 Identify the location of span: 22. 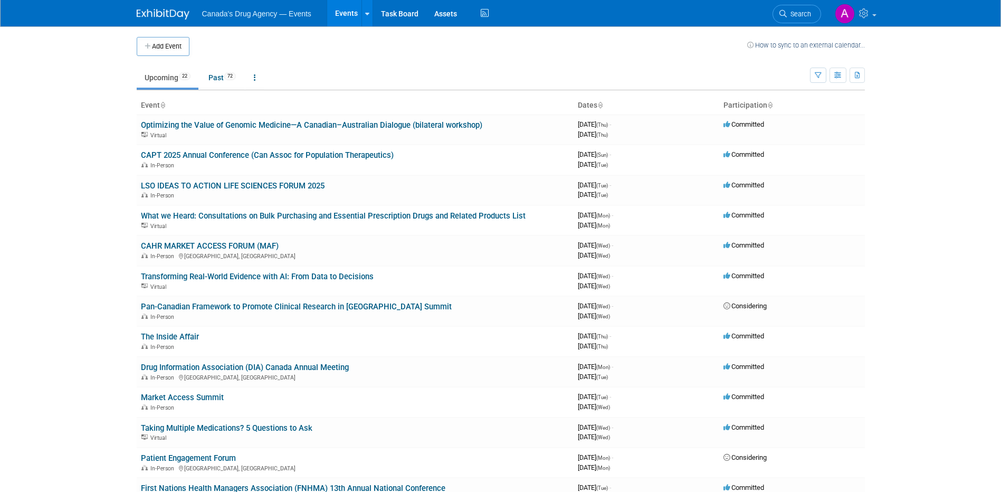
(185, 76).